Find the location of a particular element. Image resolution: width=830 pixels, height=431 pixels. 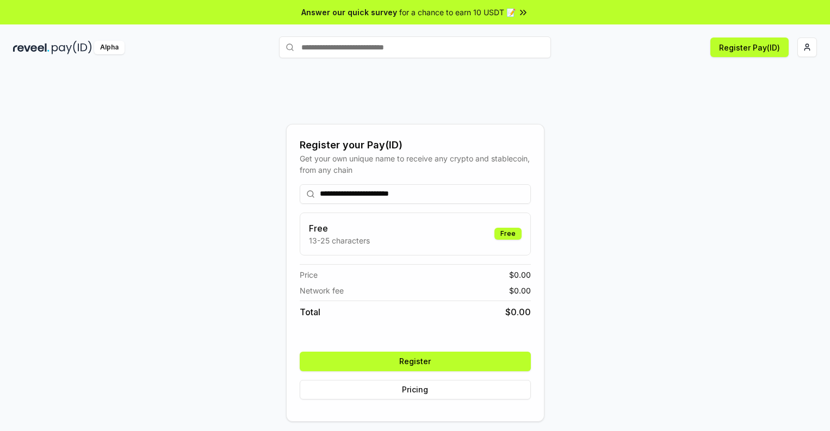

img: pay_id is located at coordinates (72, 47).